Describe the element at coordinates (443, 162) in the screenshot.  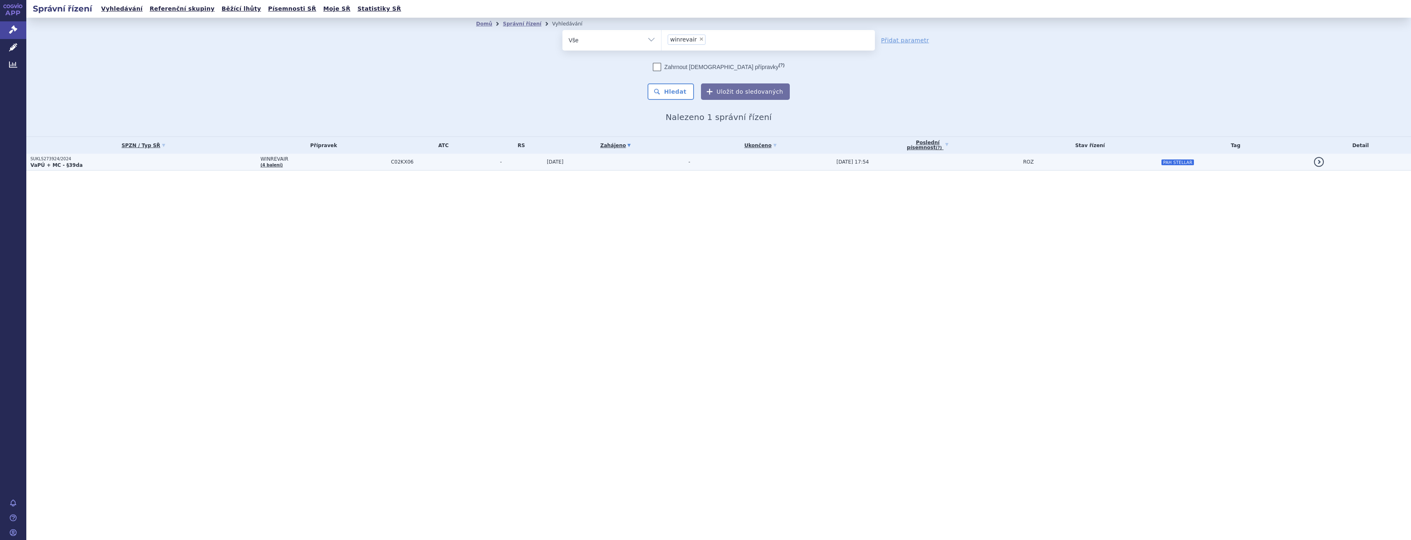
I see `span: C02KX06` at that location.